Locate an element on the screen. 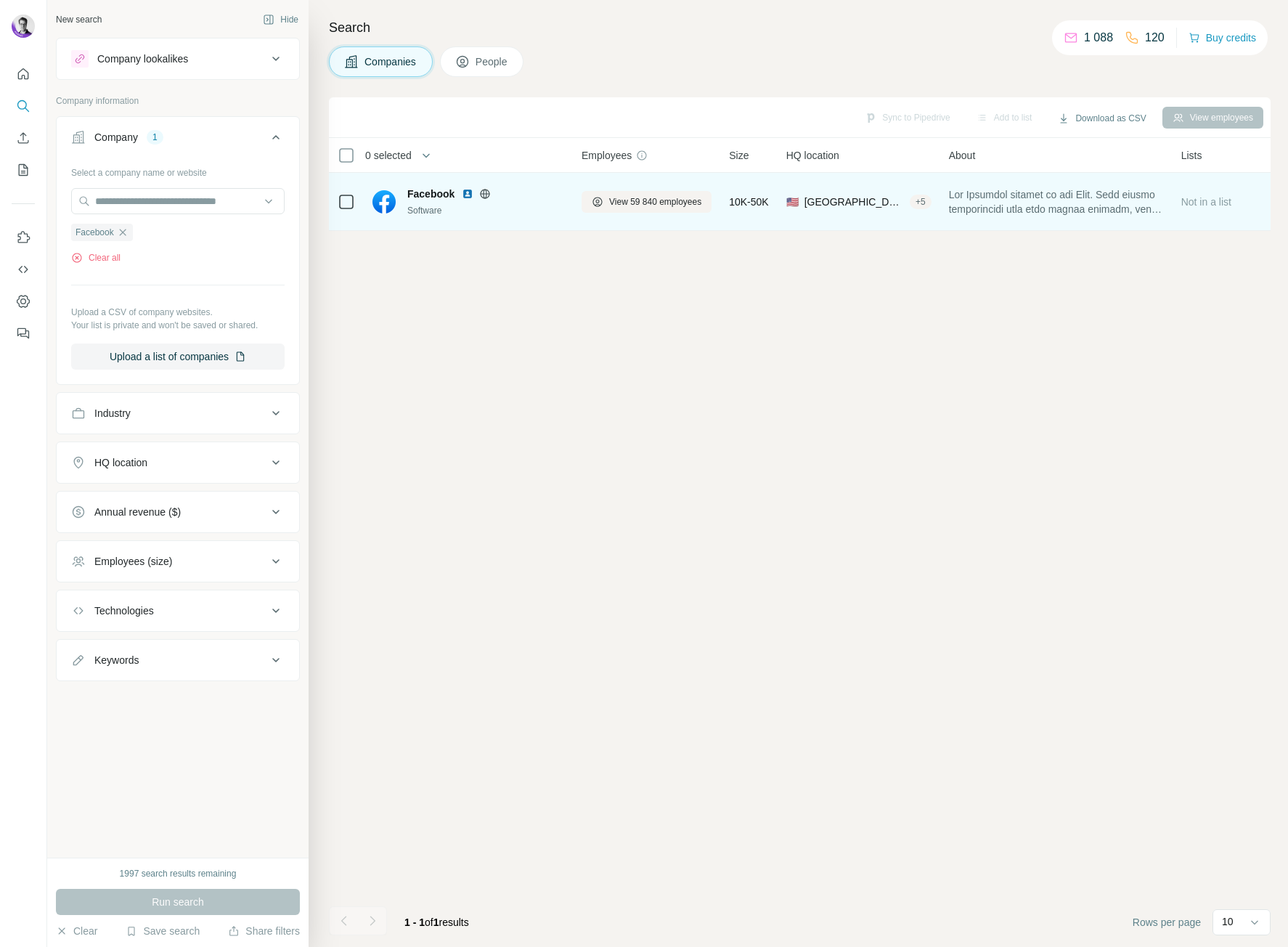 The height and width of the screenshot is (947, 1288). p: 10 is located at coordinates (1227, 921).